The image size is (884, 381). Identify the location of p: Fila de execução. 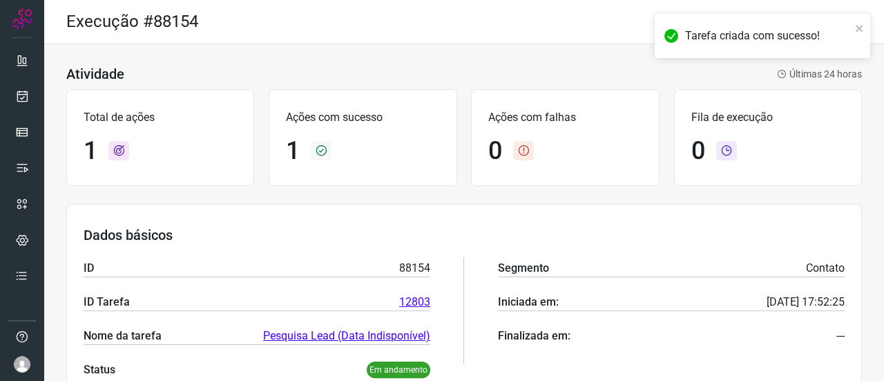
(768, 117).